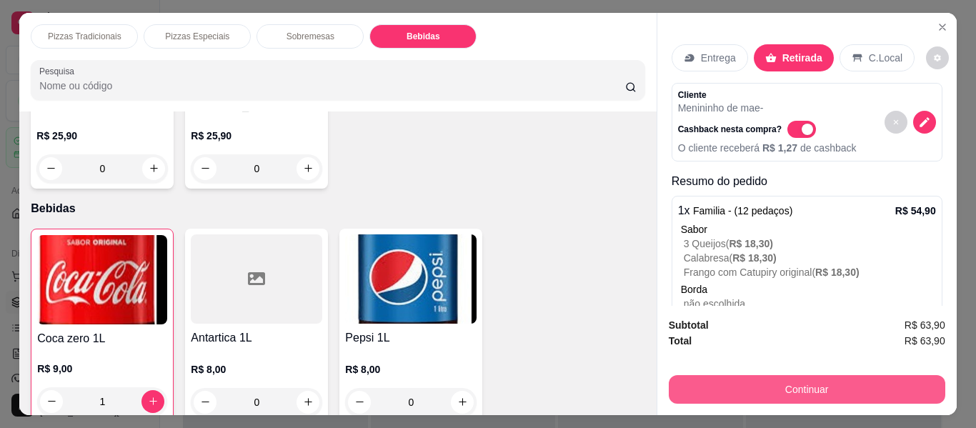 This screenshot has width=976, height=428. I want to click on h4: Pepsi 1L, so click(411, 338).